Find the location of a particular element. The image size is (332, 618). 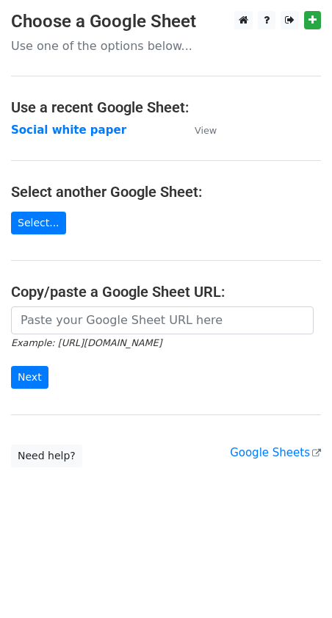

input: Next is located at coordinates (29, 377).